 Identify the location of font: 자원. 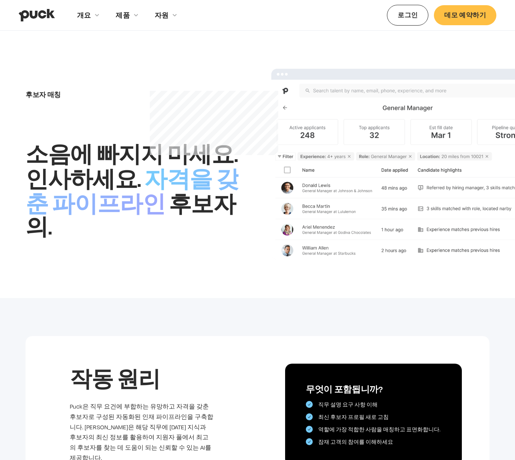
(162, 15).